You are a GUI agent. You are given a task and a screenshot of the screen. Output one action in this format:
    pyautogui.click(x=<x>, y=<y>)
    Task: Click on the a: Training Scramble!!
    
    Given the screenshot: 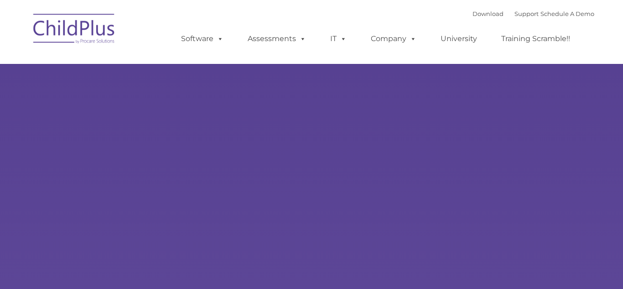 What is the action you would take?
    pyautogui.click(x=535, y=39)
    